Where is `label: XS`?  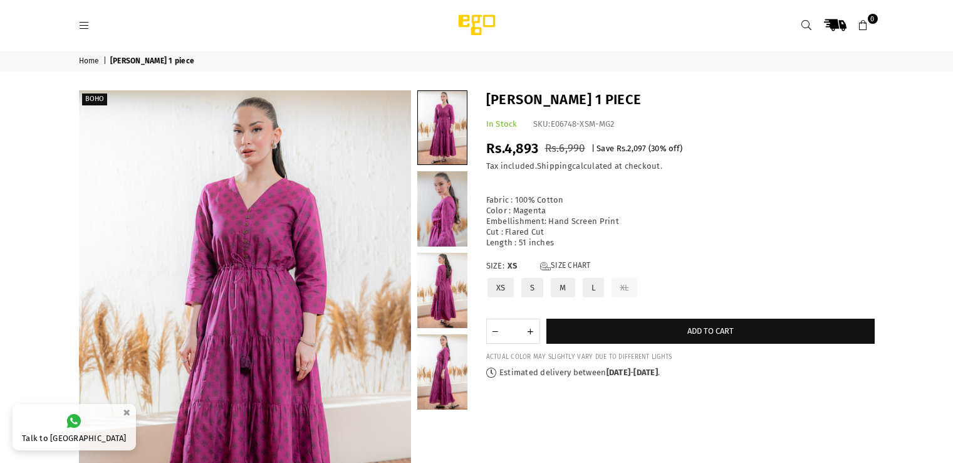 label: XS is located at coordinates (501, 287).